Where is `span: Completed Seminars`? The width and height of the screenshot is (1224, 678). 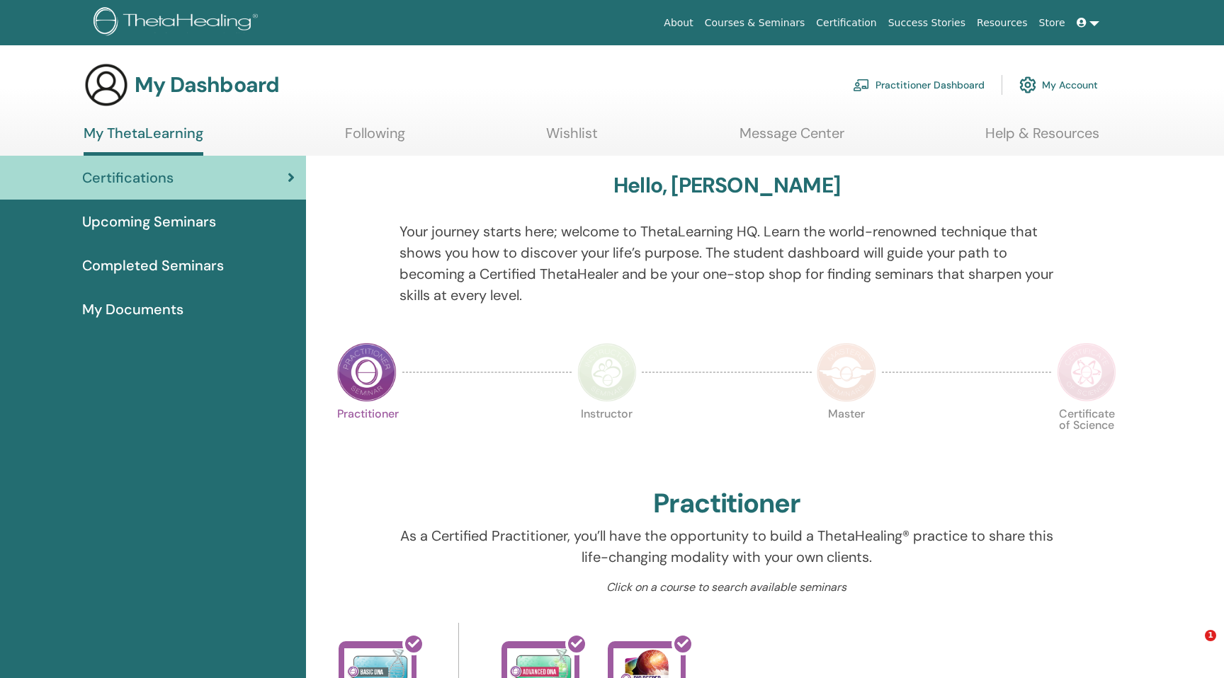
span: Completed Seminars is located at coordinates (153, 266).